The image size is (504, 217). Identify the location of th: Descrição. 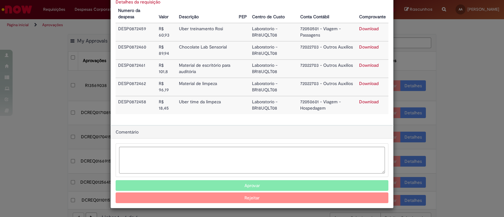
(206, 14).